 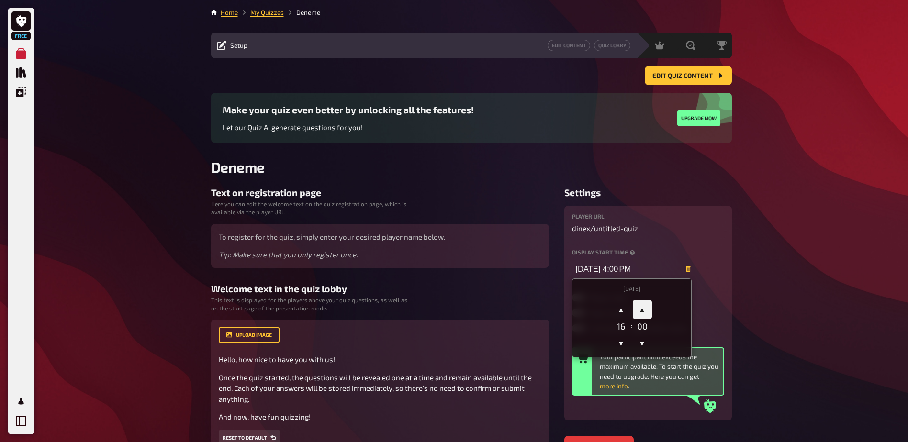 I want to click on h3: Make your quiz even better by unlocking all the features!, so click(x=348, y=110).